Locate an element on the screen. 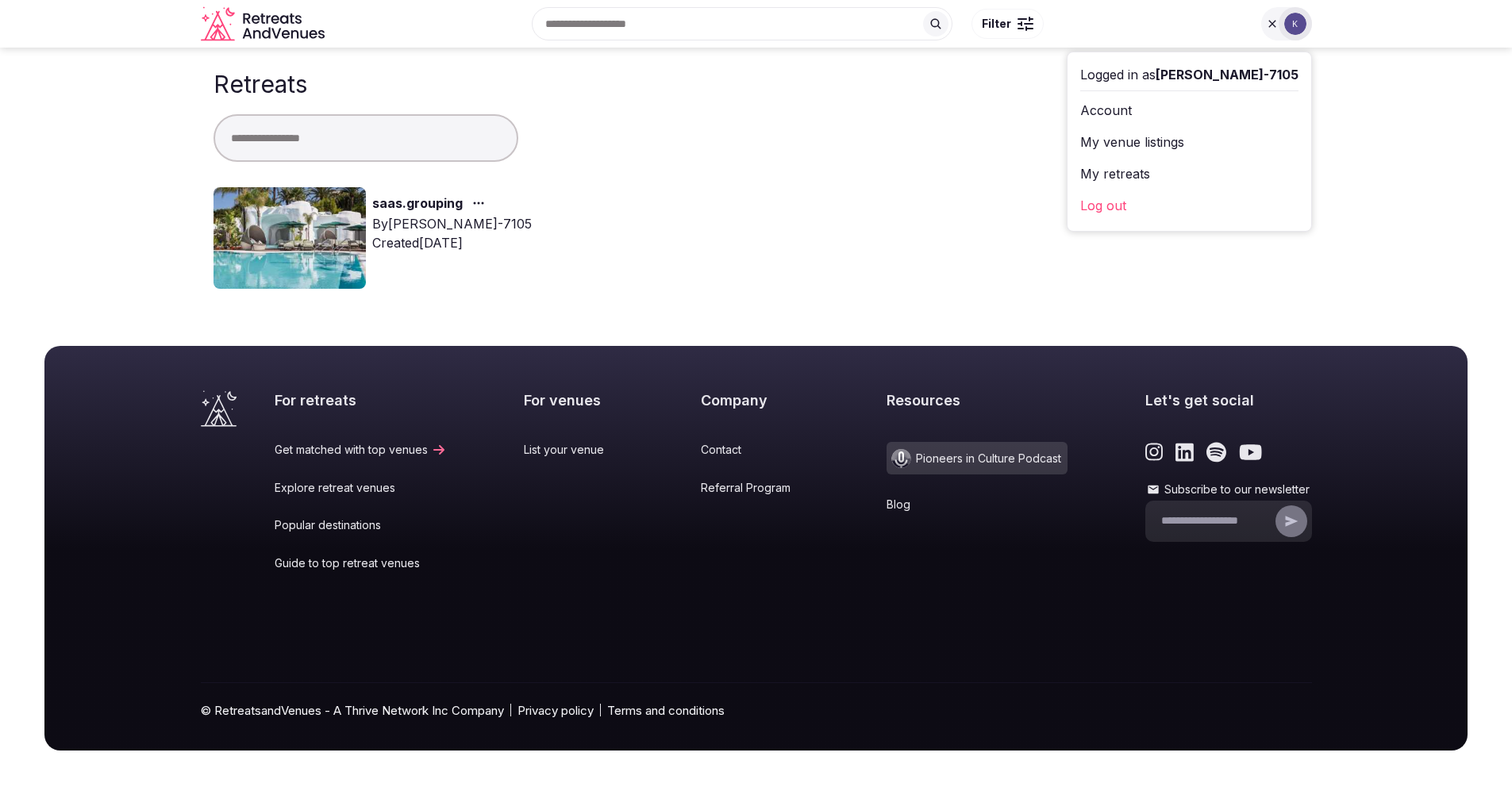  img: karen-7105 is located at coordinates (1295, 24).